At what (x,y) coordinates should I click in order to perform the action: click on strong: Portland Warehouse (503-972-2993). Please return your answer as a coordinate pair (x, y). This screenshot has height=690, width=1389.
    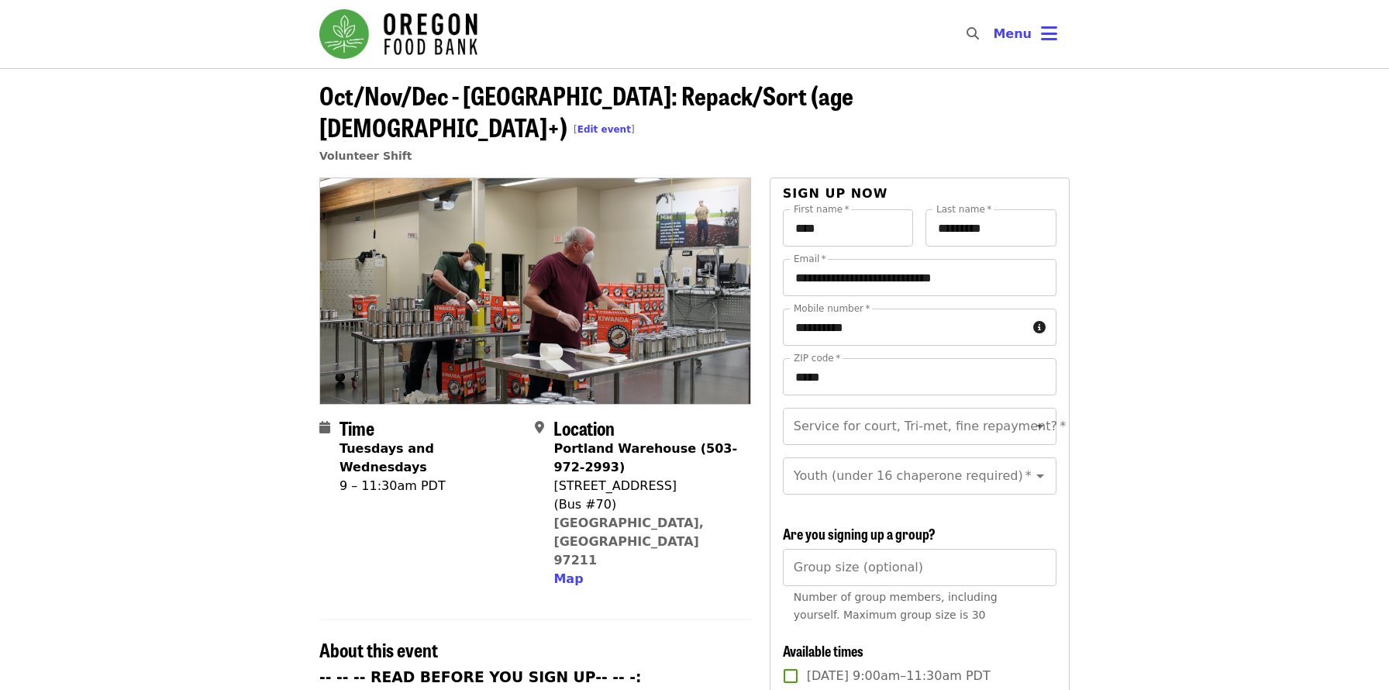
    Looking at the image, I should click on (645, 457).